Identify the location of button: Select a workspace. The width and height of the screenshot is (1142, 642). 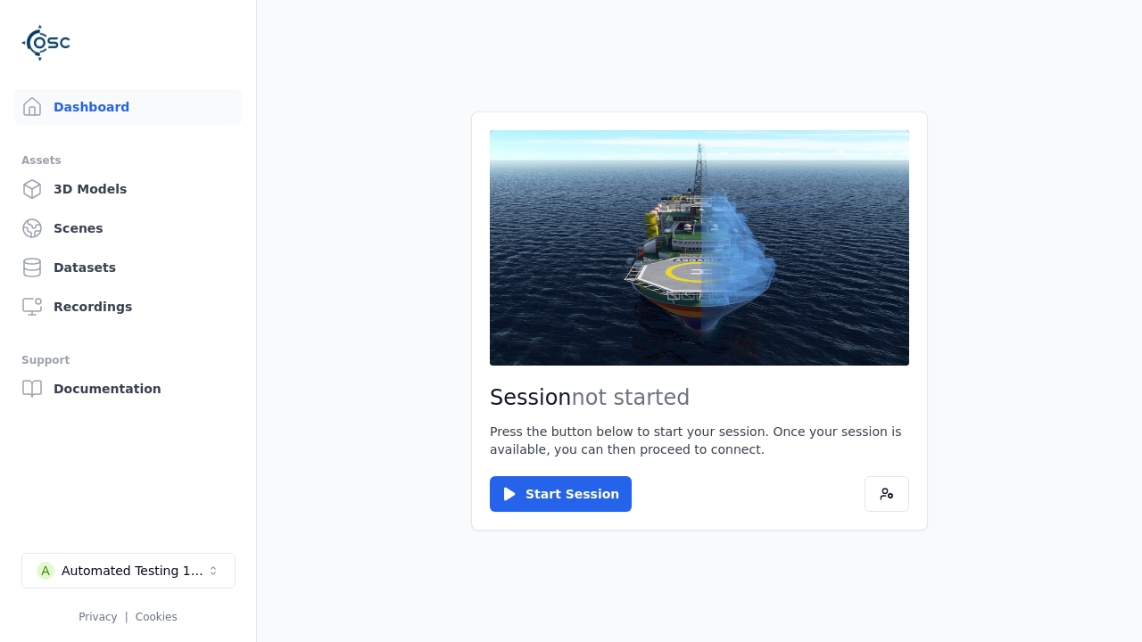
(128, 571).